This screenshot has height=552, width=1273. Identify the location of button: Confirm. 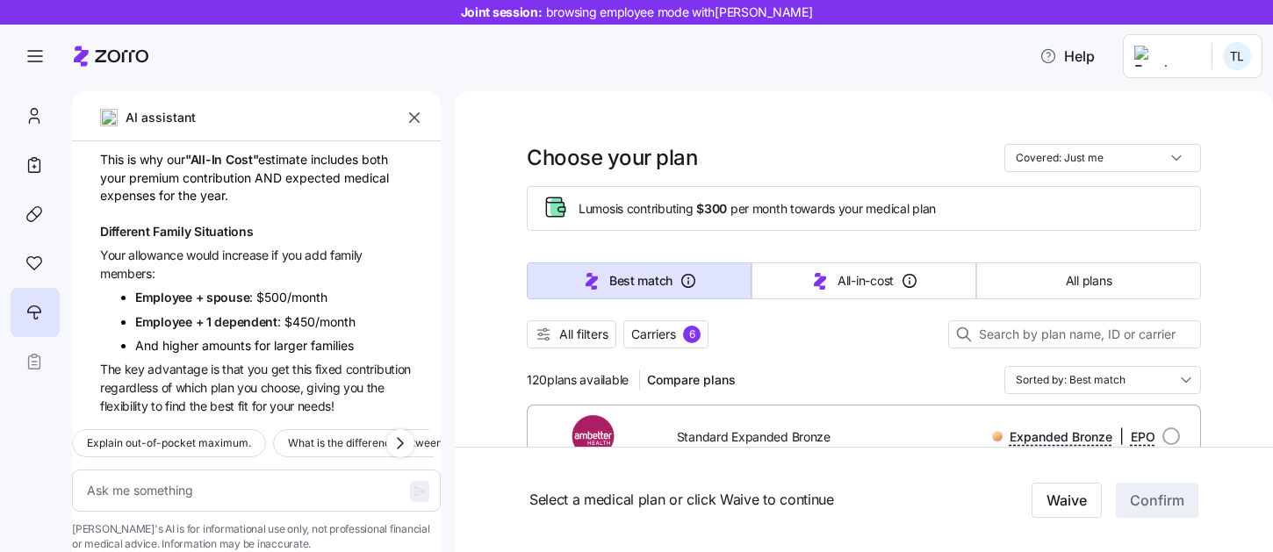
(1157, 500).